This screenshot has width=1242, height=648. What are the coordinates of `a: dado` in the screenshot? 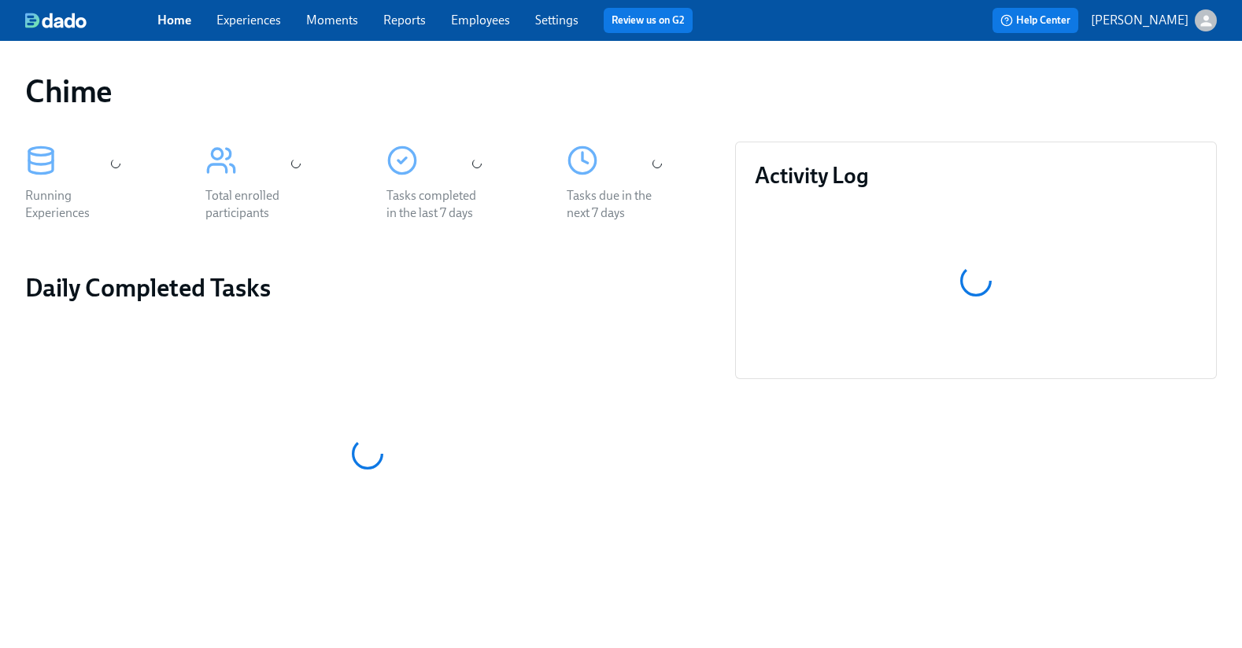 It's located at (91, 20).